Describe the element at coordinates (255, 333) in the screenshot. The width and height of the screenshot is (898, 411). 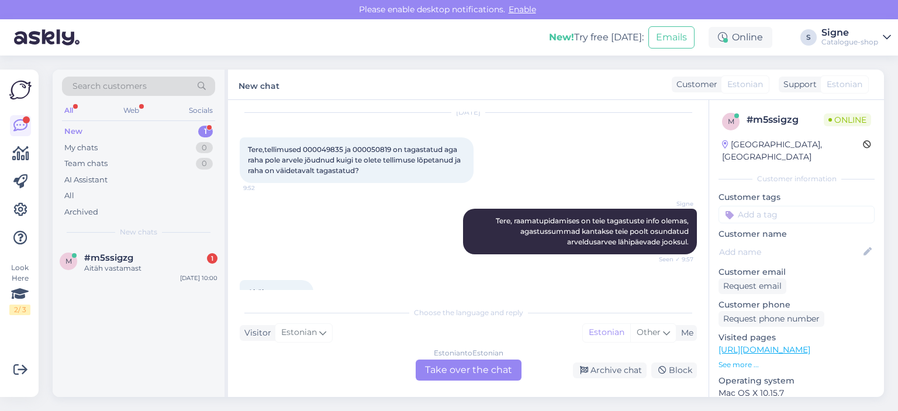
I see `div: Visitor` at that location.